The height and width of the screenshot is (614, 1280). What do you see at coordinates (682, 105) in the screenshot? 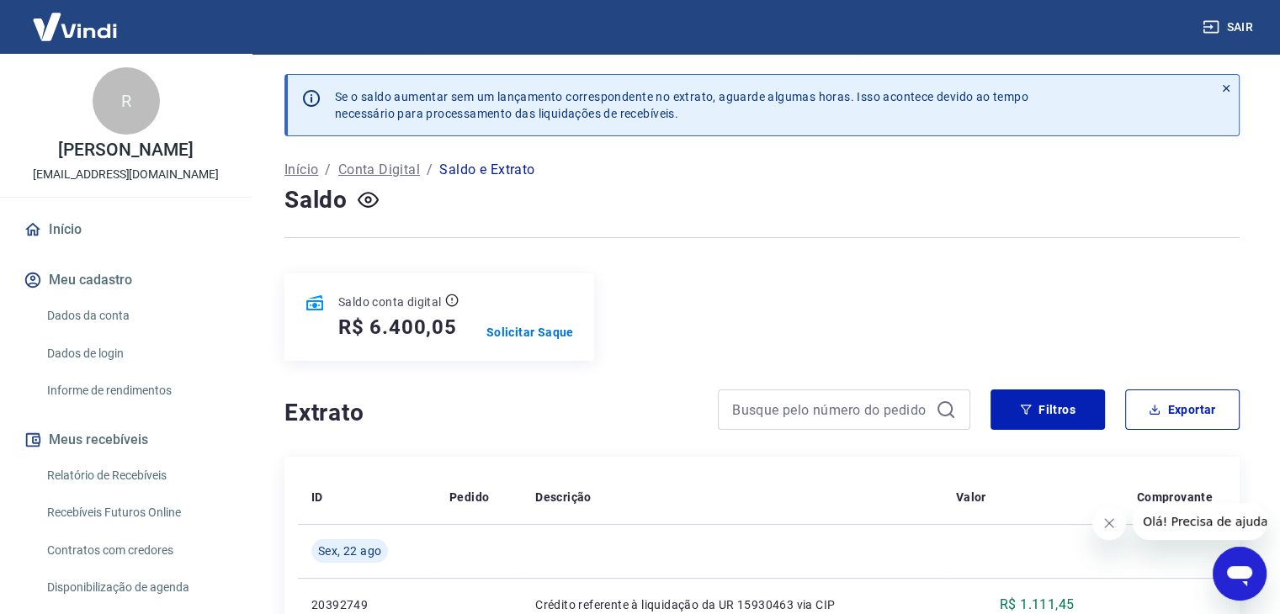
I see `p: Se o saldo aumentar sem um lançamento correspondente no extrato, aguarde algumas horas. Isso acon...` at bounding box center [682, 105].